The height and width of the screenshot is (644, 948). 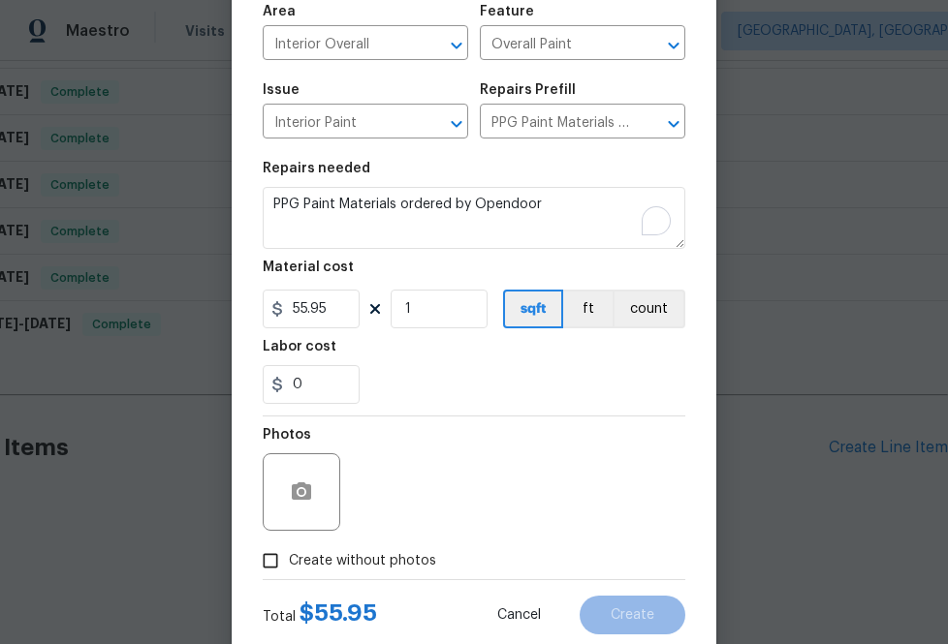 What do you see at coordinates (287, 435) in the screenshot?
I see `h5: Photos` at bounding box center [287, 435].